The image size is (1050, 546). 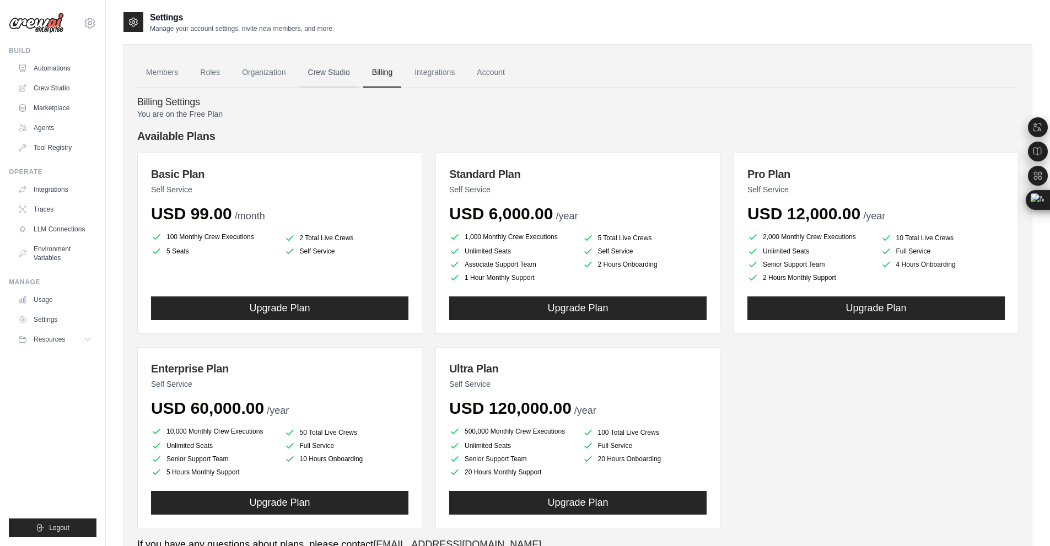 I want to click on h3: Basic Plan, so click(x=280, y=174).